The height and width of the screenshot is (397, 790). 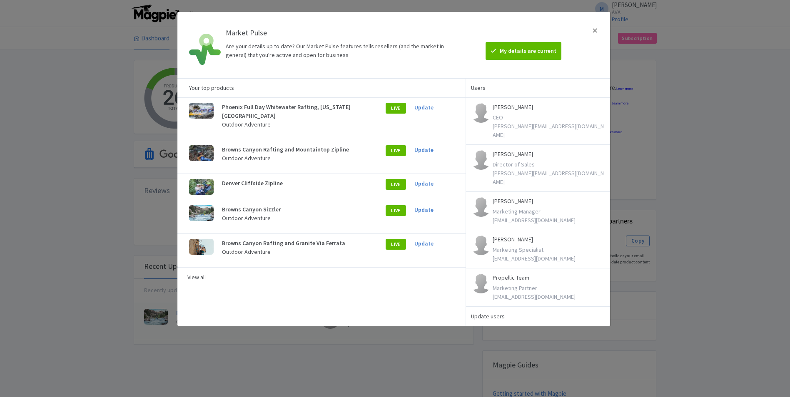 What do you see at coordinates (201, 213) in the screenshot?
I see `img: at0eriuucpqarmky069u.jpg` at bounding box center [201, 213].